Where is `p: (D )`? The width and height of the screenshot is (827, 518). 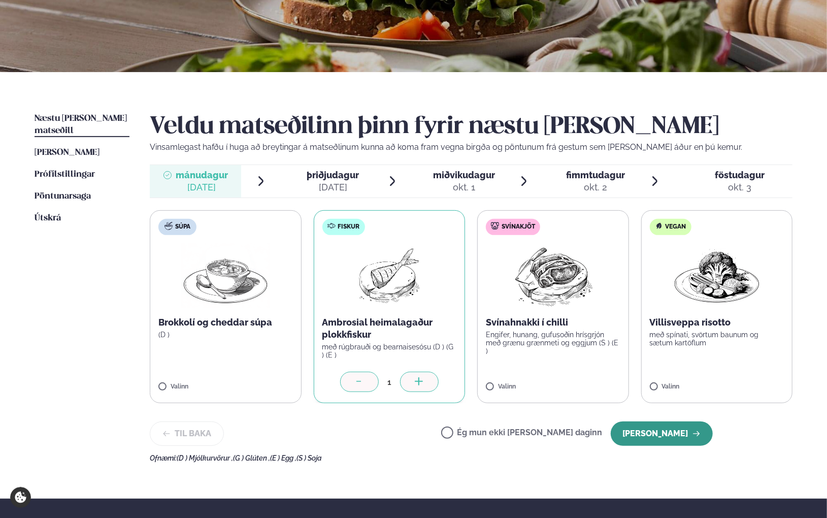
p: (D ) is located at coordinates (225, 335).